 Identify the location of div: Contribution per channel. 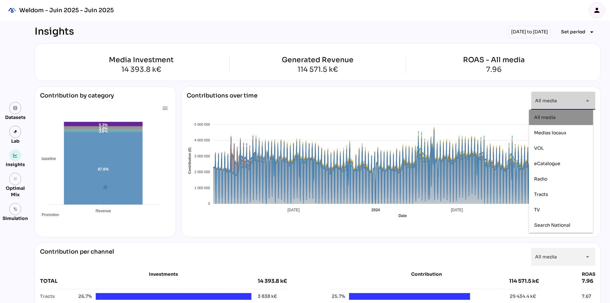
(77, 257).